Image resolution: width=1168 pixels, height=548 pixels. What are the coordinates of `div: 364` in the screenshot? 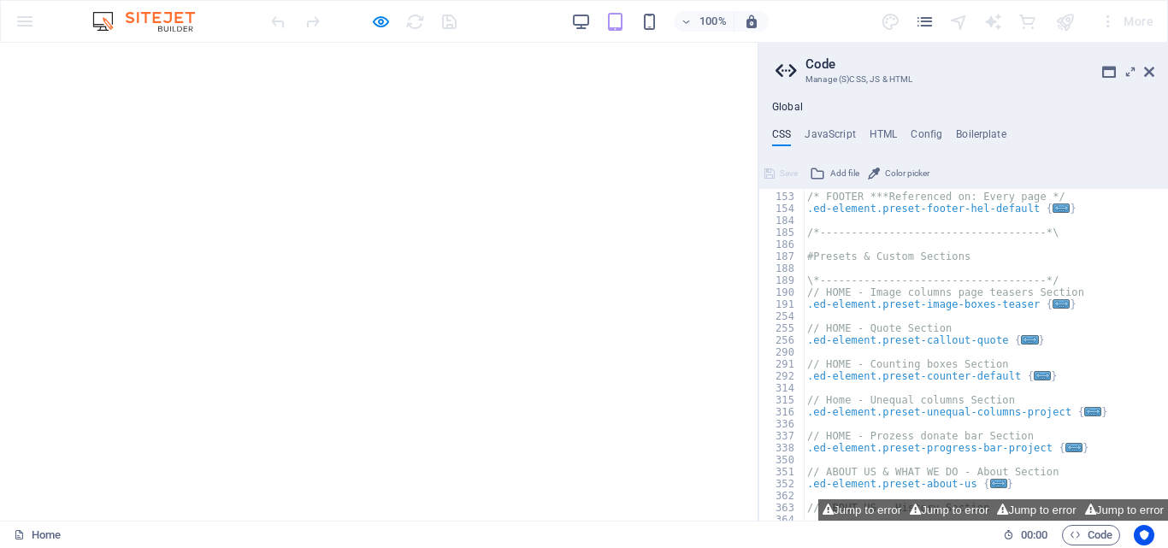 It's located at (783, 520).